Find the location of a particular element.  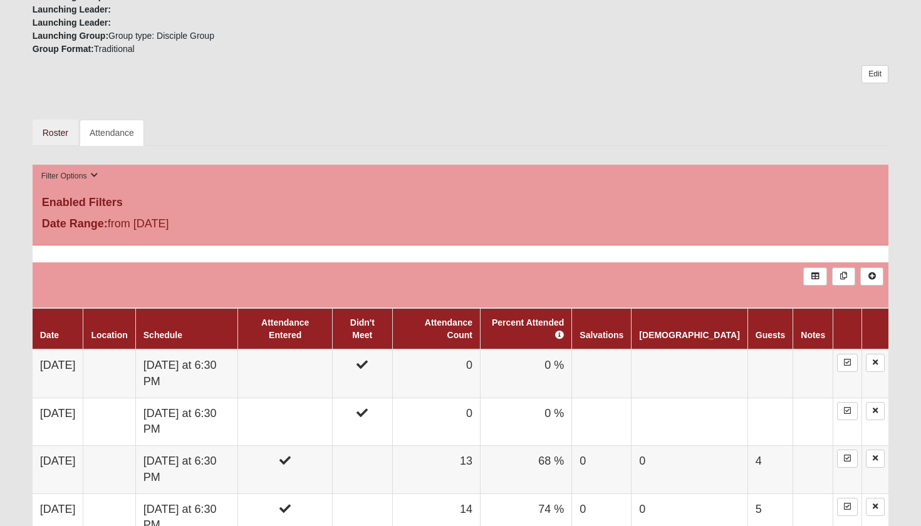

strong: Group Format: is located at coordinates (63, 49).